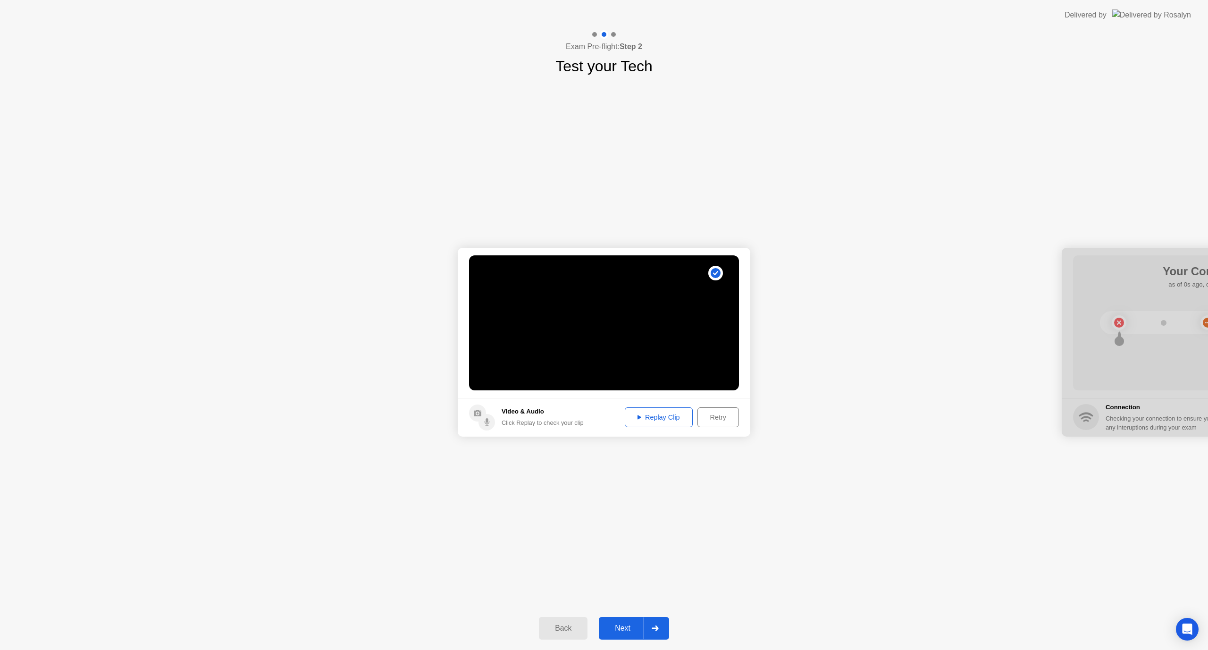 The height and width of the screenshot is (650, 1208). What do you see at coordinates (634, 628) in the screenshot?
I see `button: Next` at bounding box center [634, 628].